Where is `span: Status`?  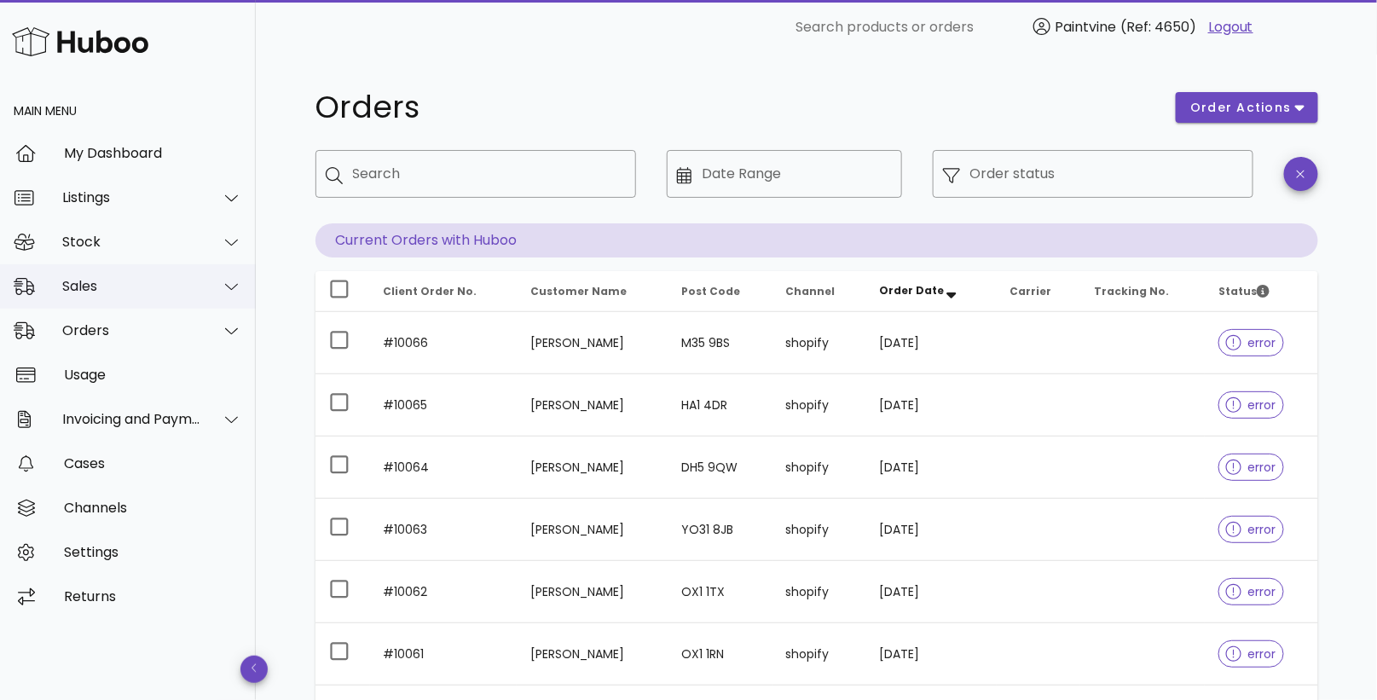
span: Status is located at coordinates (1244, 291).